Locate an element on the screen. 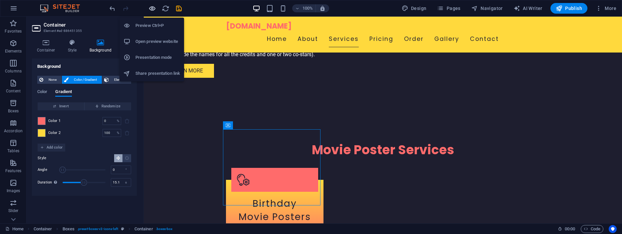  div: Duration is located at coordinates (84, 183).